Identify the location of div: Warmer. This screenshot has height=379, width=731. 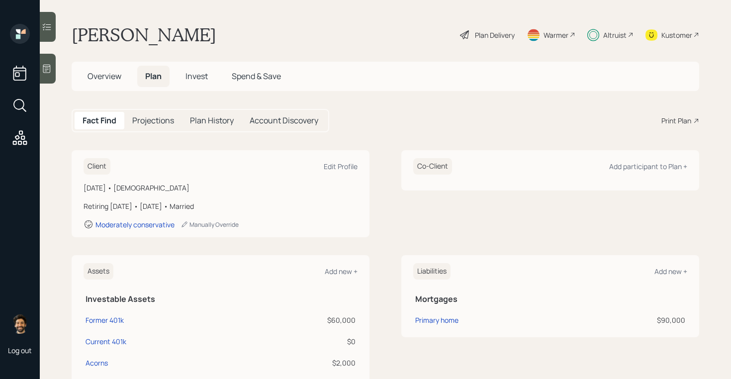
(556, 35).